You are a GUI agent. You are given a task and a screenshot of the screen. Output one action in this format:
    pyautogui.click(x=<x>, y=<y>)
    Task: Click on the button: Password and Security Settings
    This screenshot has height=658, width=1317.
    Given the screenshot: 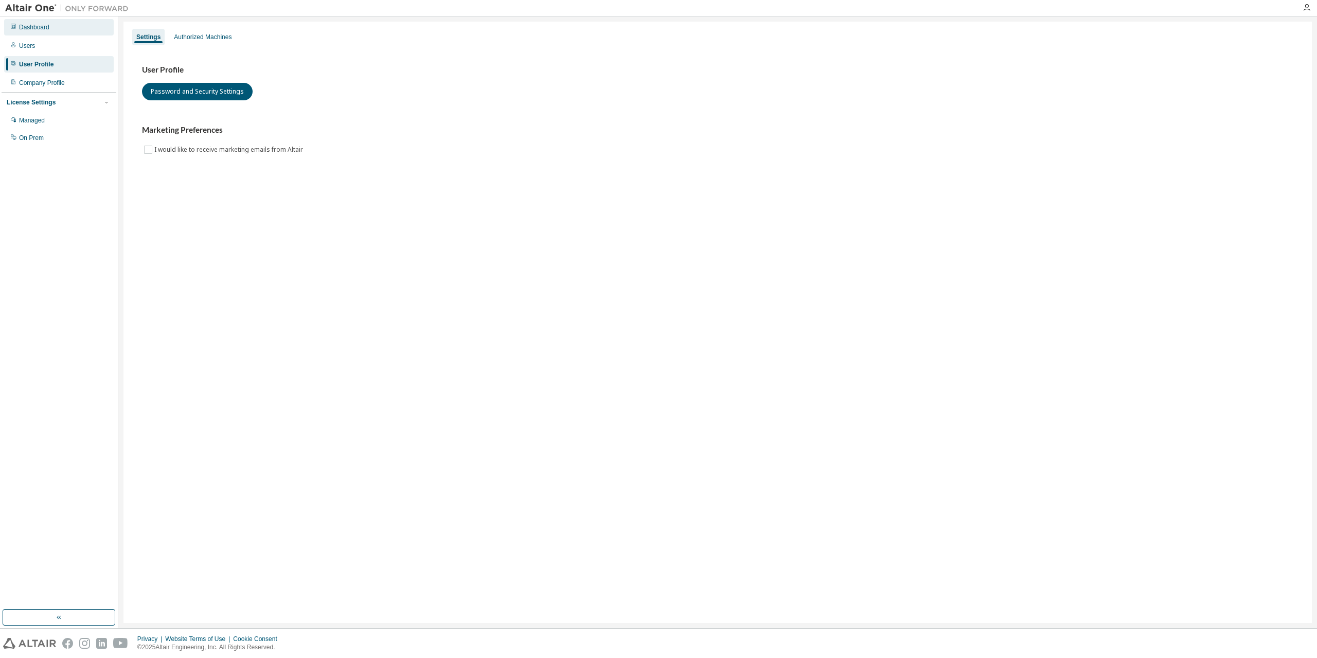 What is the action you would take?
    pyautogui.click(x=197, y=92)
    